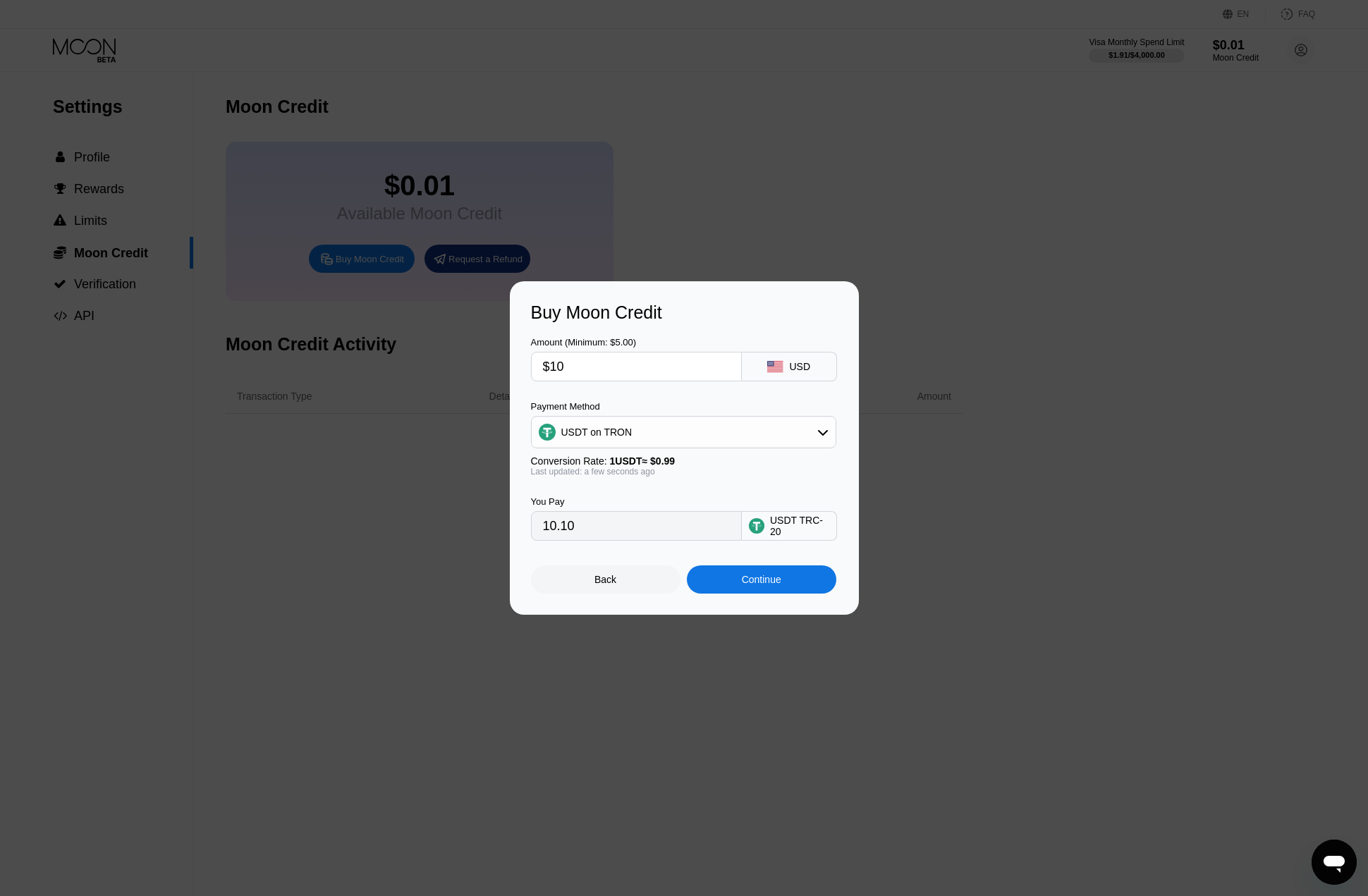 The width and height of the screenshot is (1368, 896). Describe the element at coordinates (683, 472) in the screenshot. I see `div: Last updated: a few seconds ago` at that location.